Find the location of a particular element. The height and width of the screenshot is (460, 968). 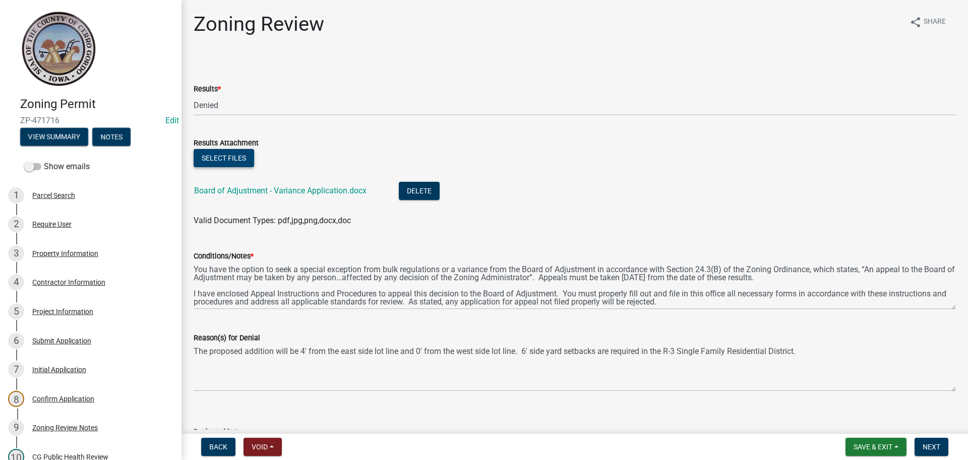

div: 7 is located at coordinates (16, 369).